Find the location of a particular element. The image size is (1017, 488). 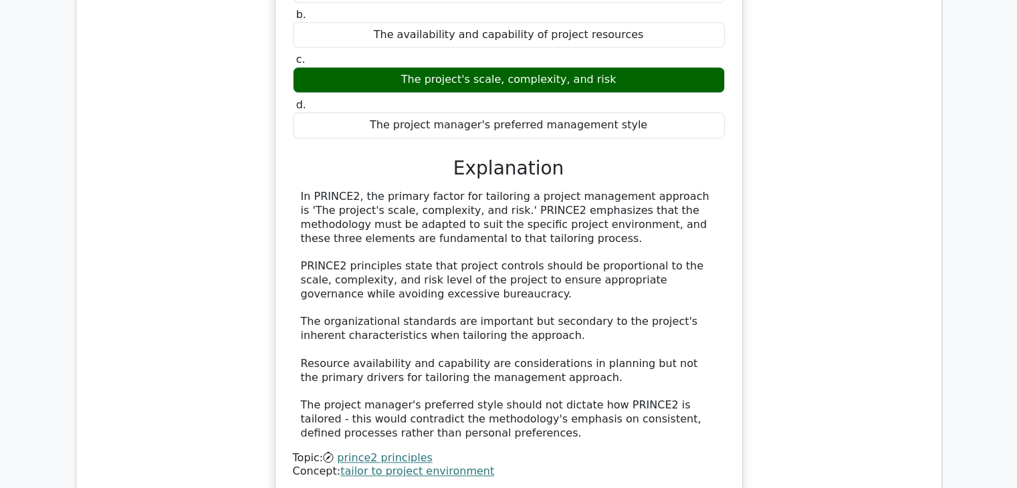

h3: Explanation is located at coordinates (509, 169).